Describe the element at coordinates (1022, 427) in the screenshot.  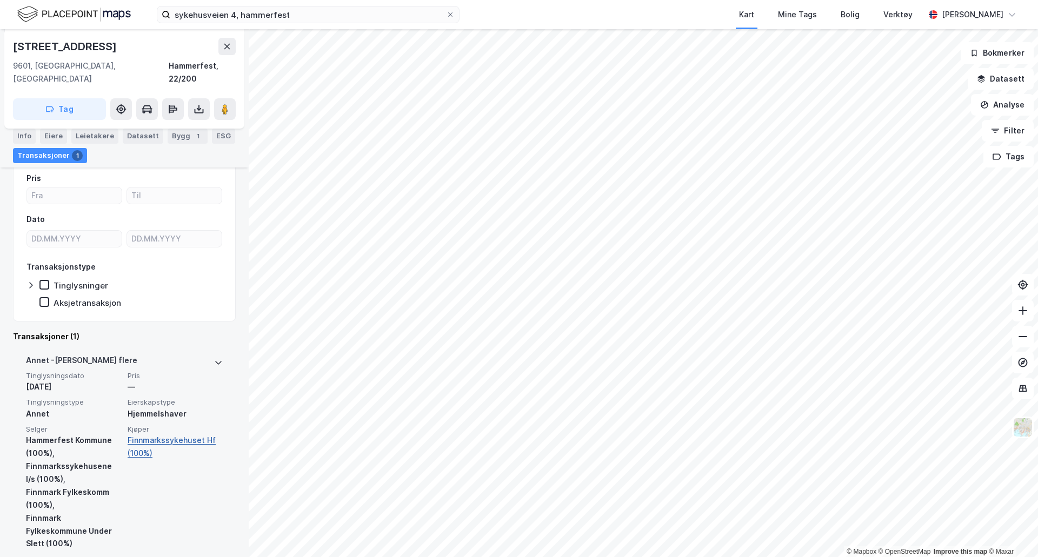
I see `img: Z` at that location.